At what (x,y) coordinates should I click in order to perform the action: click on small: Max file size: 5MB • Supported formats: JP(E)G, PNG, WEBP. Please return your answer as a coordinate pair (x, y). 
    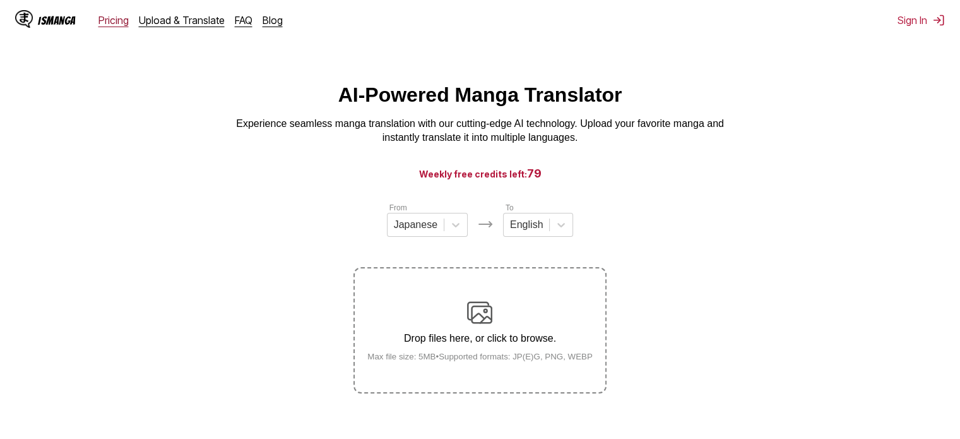
    Looking at the image, I should click on (480, 356).